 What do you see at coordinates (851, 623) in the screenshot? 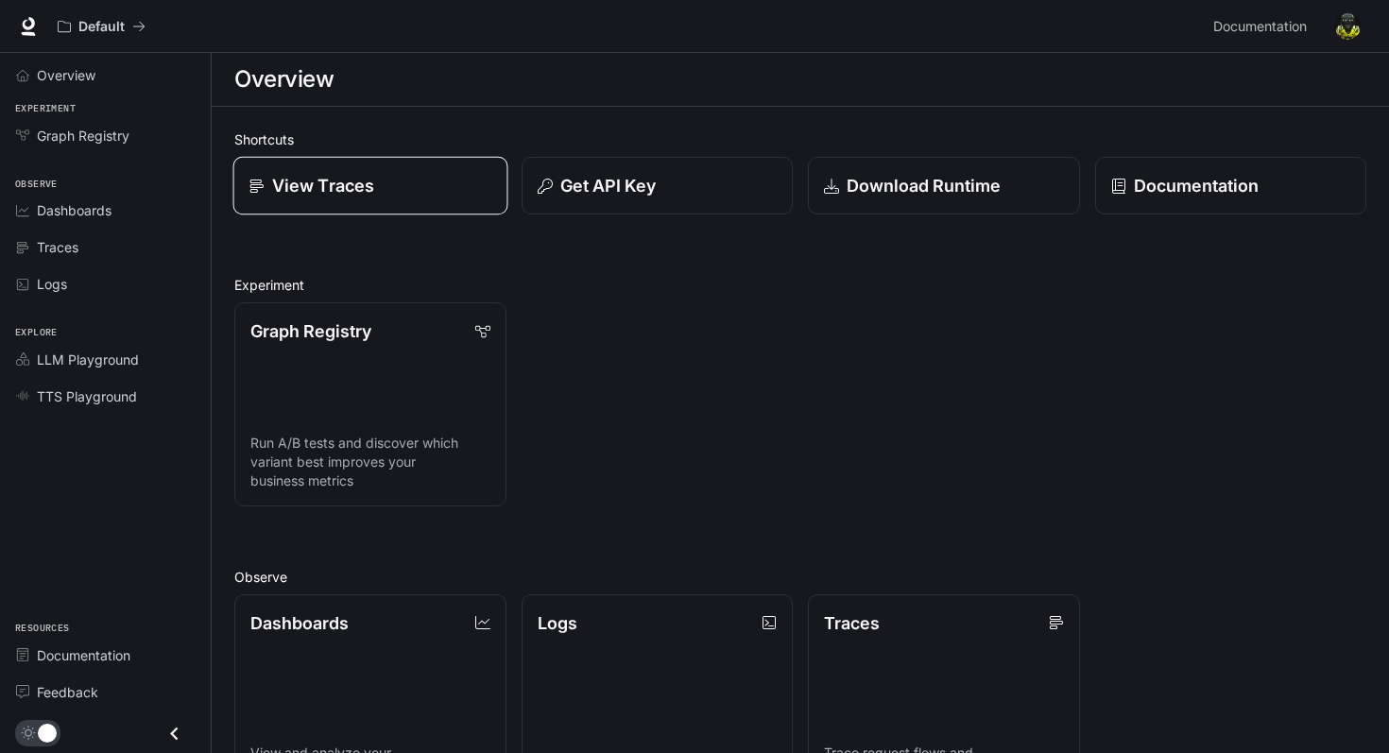
I see `p: Traces` at bounding box center [851, 623].